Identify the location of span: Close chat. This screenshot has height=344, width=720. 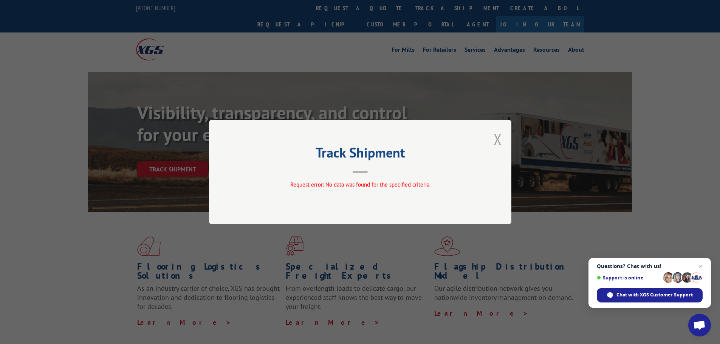
(700, 266).